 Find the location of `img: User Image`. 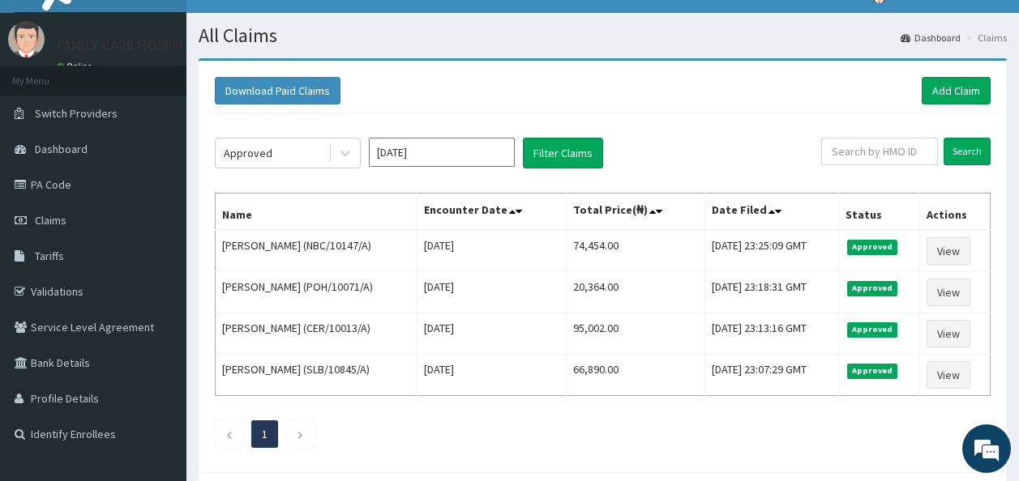

img: User Image is located at coordinates (26, 39).